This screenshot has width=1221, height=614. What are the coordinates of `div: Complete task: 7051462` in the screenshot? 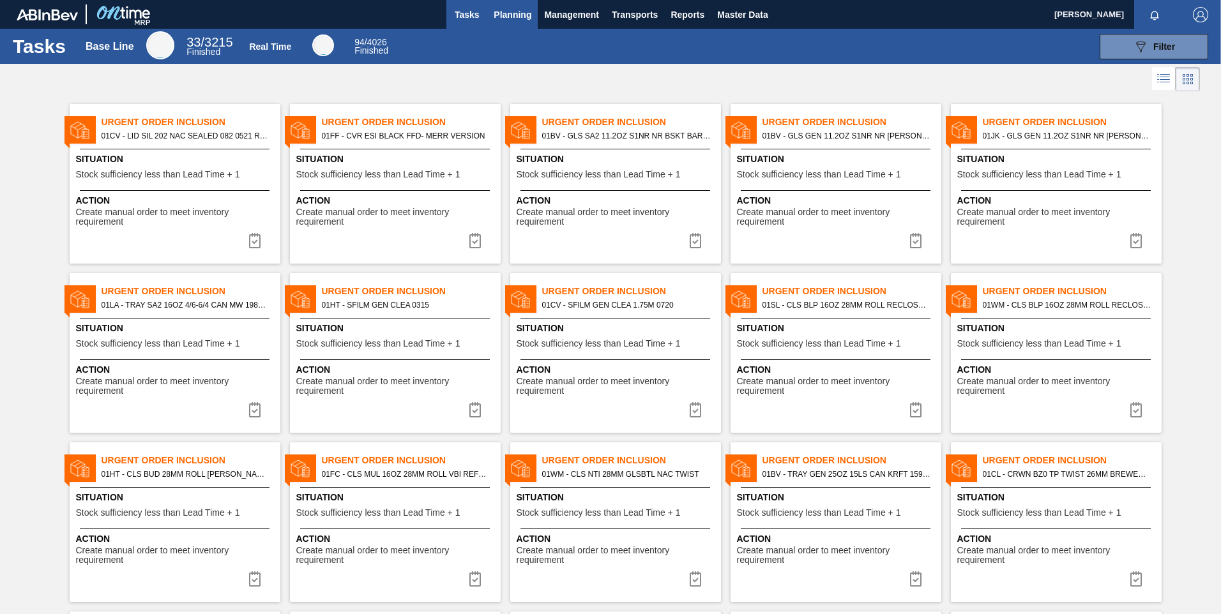 It's located at (916, 410).